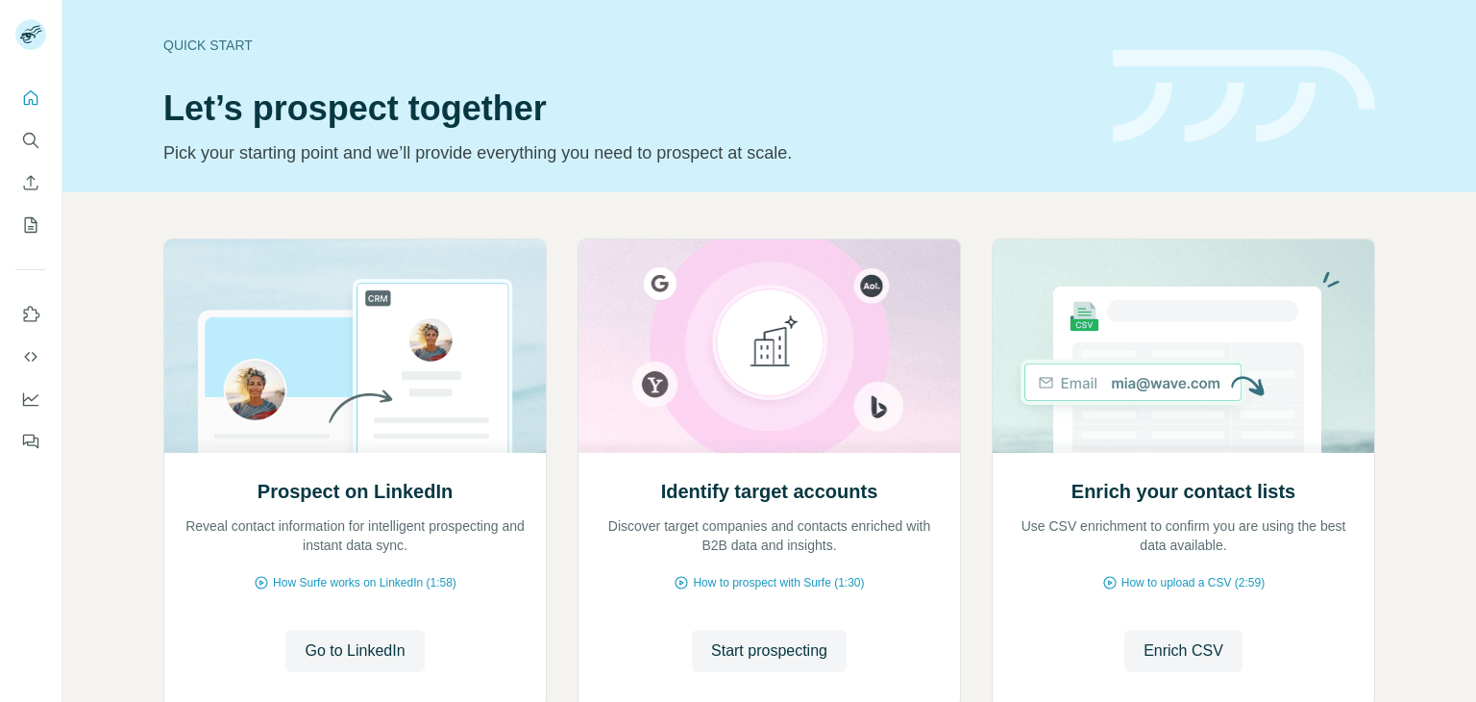  What do you see at coordinates (769, 651) in the screenshot?
I see `span: Start prospecting` at bounding box center [769, 651].